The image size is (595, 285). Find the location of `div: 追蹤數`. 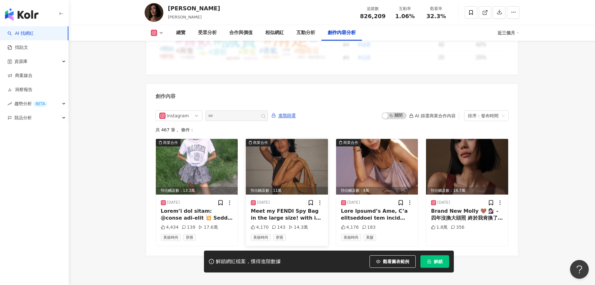

div: 追蹤數 is located at coordinates (373, 9).